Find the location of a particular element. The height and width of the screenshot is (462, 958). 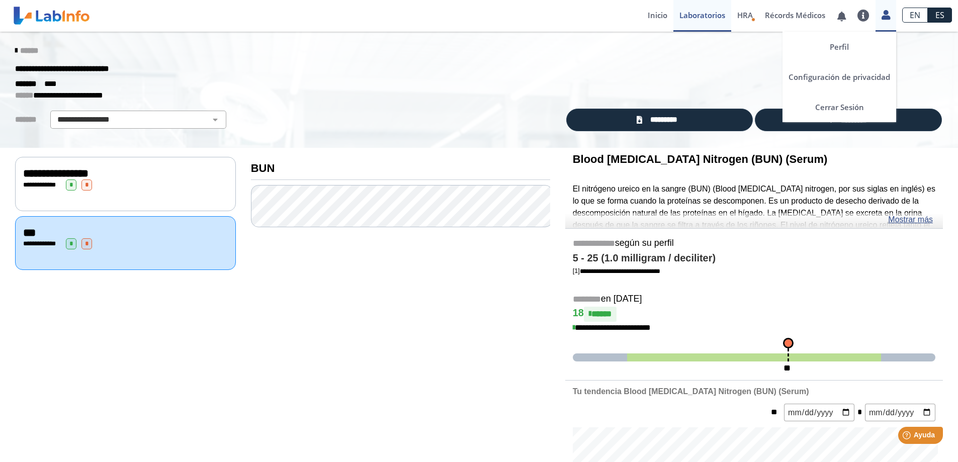

span: Ayuda is located at coordinates (56, 12).